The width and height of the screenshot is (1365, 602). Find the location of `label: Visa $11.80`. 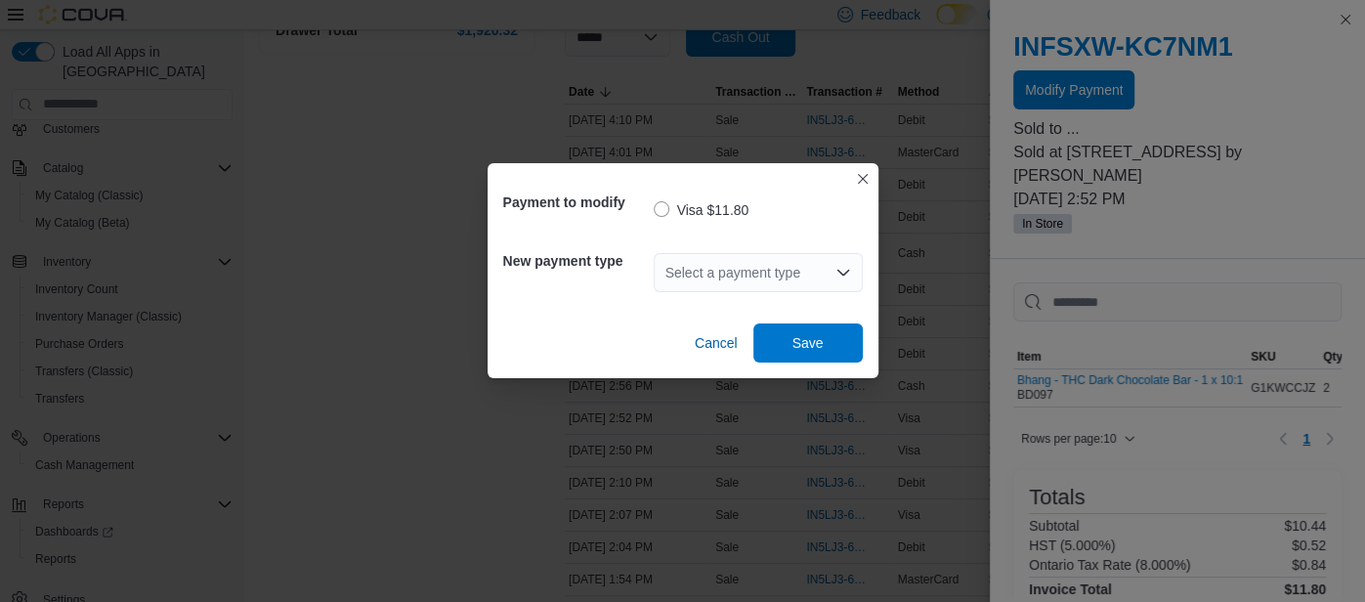

label: Visa $11.80 is located at coordinates (701, 210).